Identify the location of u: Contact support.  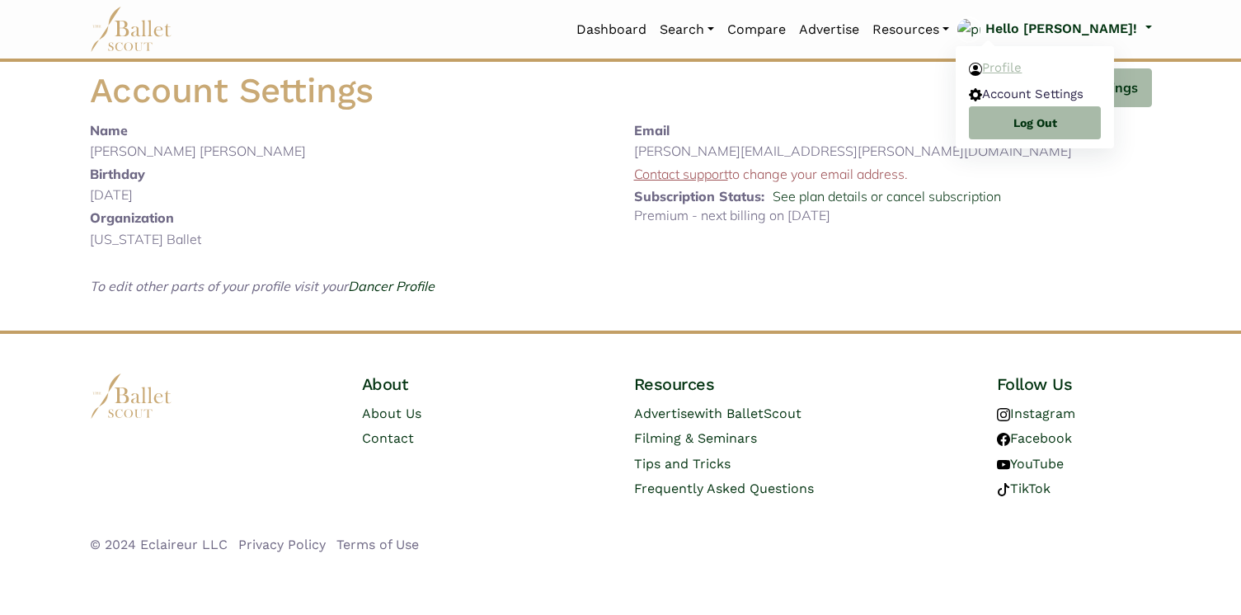
(681, 174).